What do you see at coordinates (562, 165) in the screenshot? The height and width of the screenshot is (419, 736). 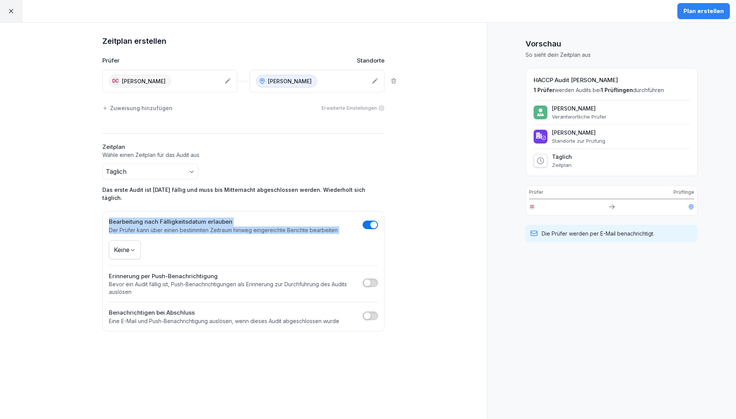 I see `p: Zeitplan` at bounding box center [562, 165].